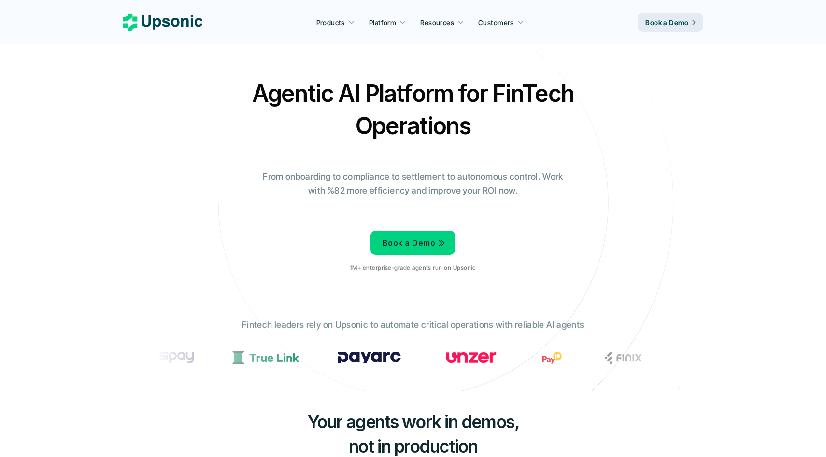  What do you see at coordinates (330, 22) in the screenshot?
I see `p: Products` at bounding box center [330, 22].